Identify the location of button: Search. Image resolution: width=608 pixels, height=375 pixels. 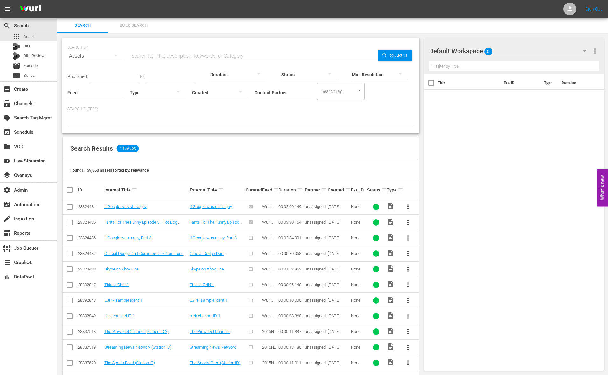
(395, 55).